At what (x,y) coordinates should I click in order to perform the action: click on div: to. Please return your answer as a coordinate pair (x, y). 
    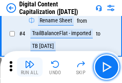
    Looking at the image, I should click on (98, 34).